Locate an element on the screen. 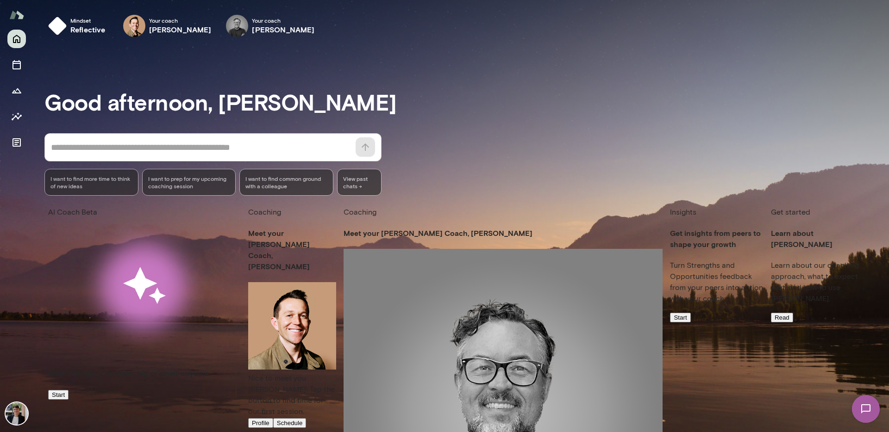  span: Mindset is located at coordinates (88, 20).